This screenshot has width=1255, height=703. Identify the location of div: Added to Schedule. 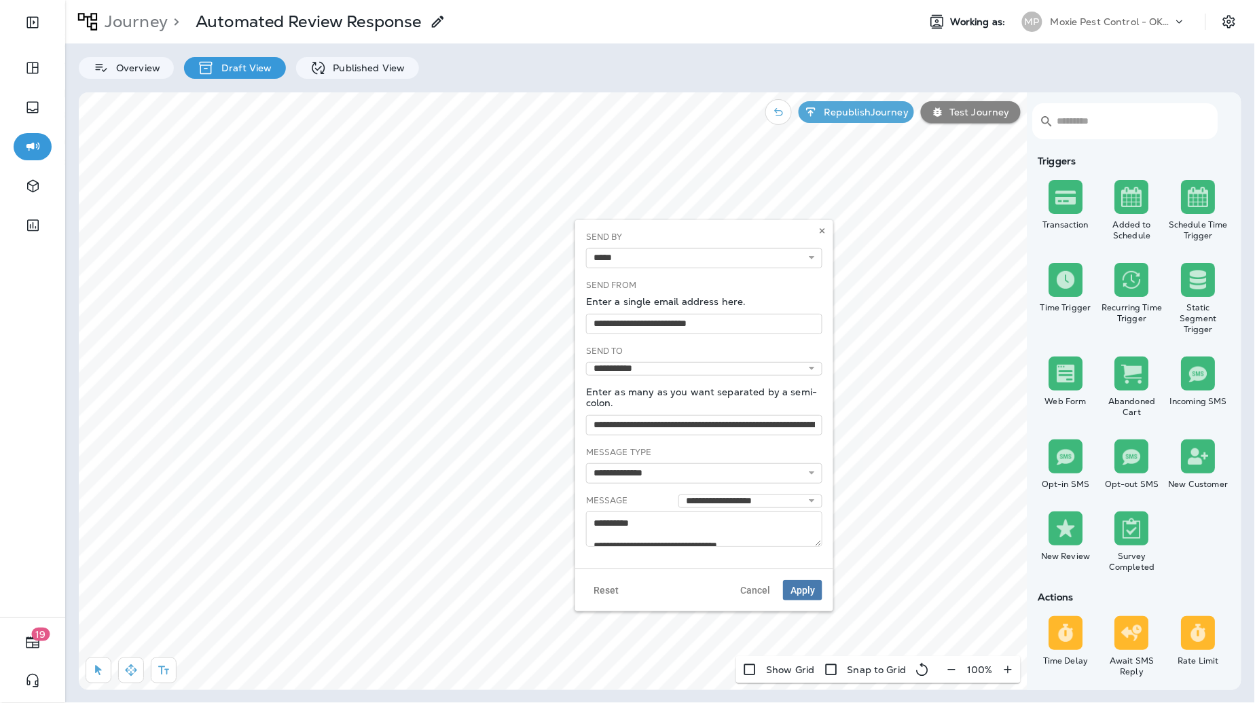
(1133, 230).